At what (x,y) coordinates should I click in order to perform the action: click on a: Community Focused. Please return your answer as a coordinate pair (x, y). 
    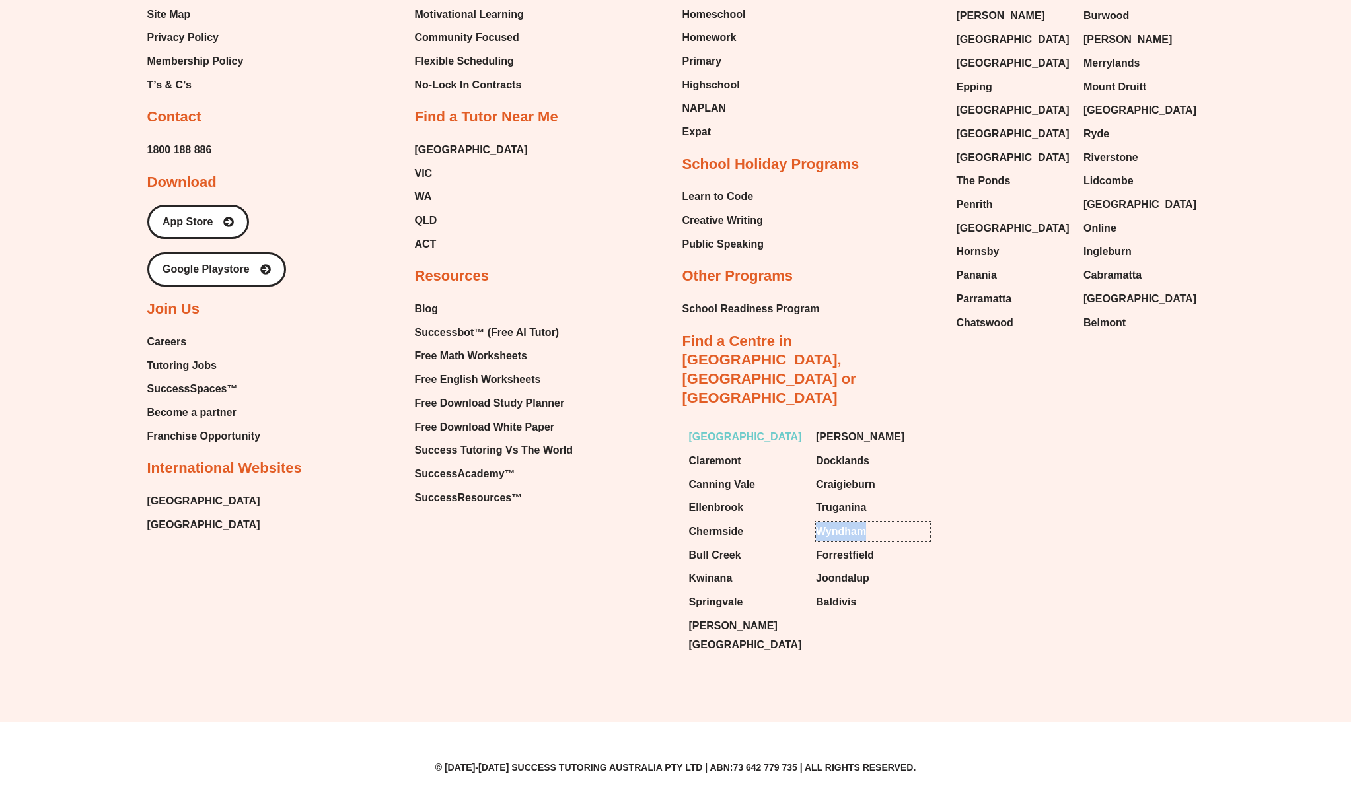
    Looking at the image, I should click on (471, 38).